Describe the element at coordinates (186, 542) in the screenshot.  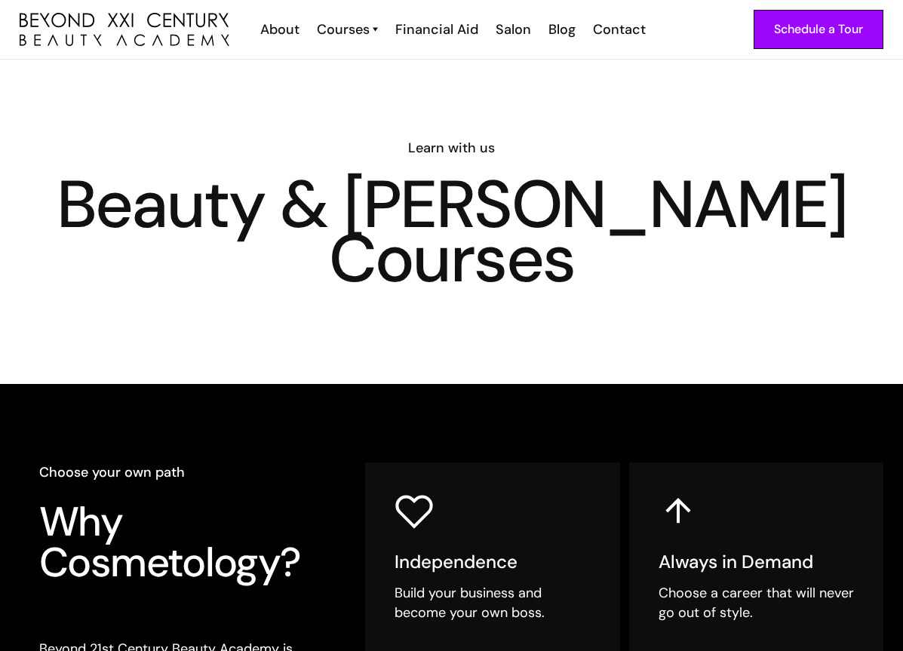
I see `h3: Why Cosmetology?` at that location.